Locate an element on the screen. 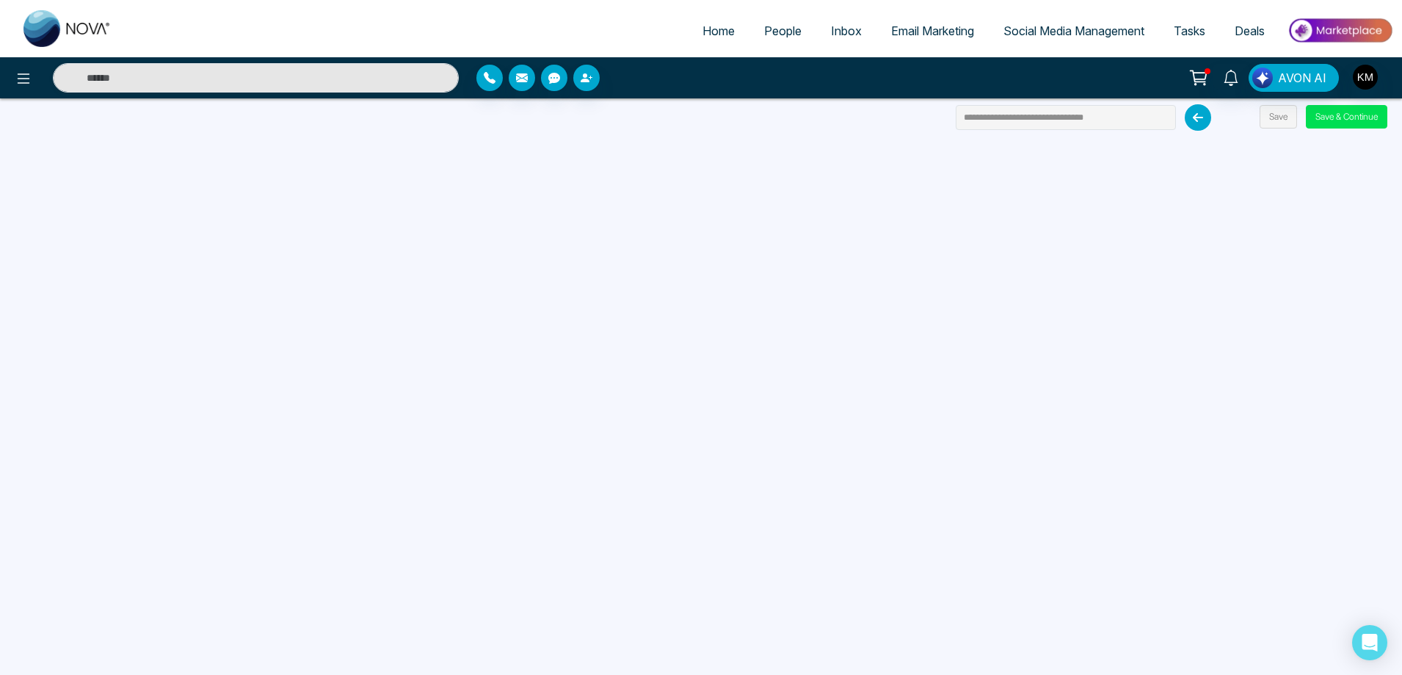 Image resolution: width=1402 pixels, height=675 pixels. span: Inbox is located at coordinates (847, 31).